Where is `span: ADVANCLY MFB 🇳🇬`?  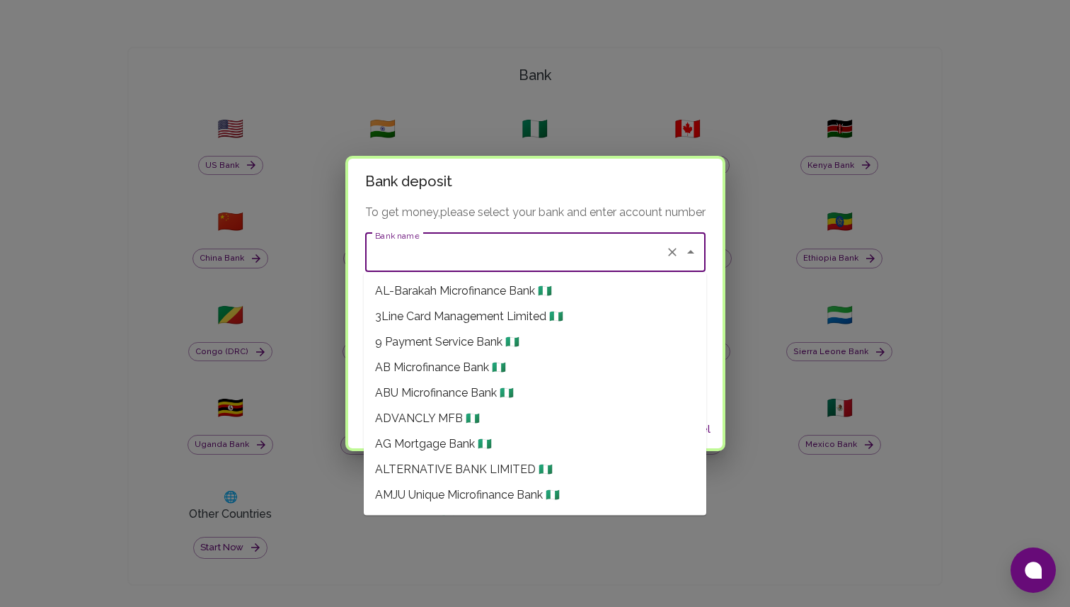
span: ADVANCLY MFB 🇳🇬 is located at coordinates (428, 418).